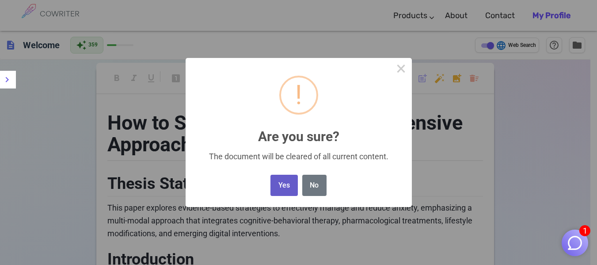 The height and width of the screenshot is (265, 597). Describe the element at coordinates (314, 185) in the screenshot. I see `button: No` at that location.